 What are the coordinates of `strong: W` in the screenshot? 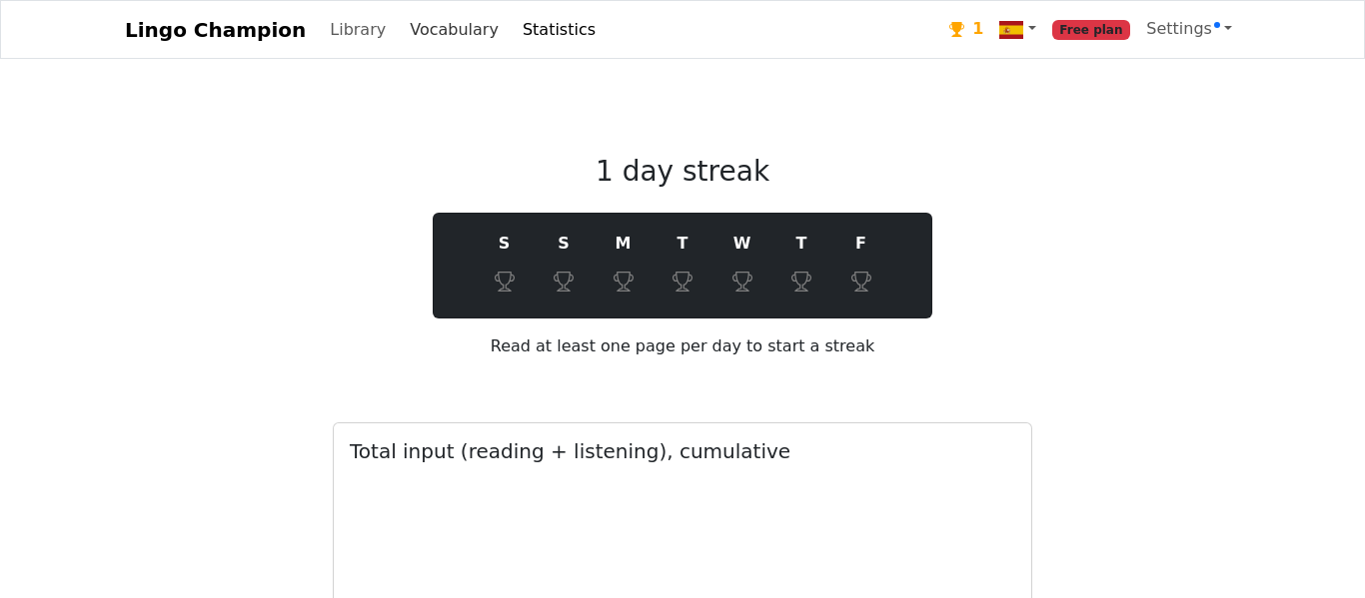 It's located at (742, 244).